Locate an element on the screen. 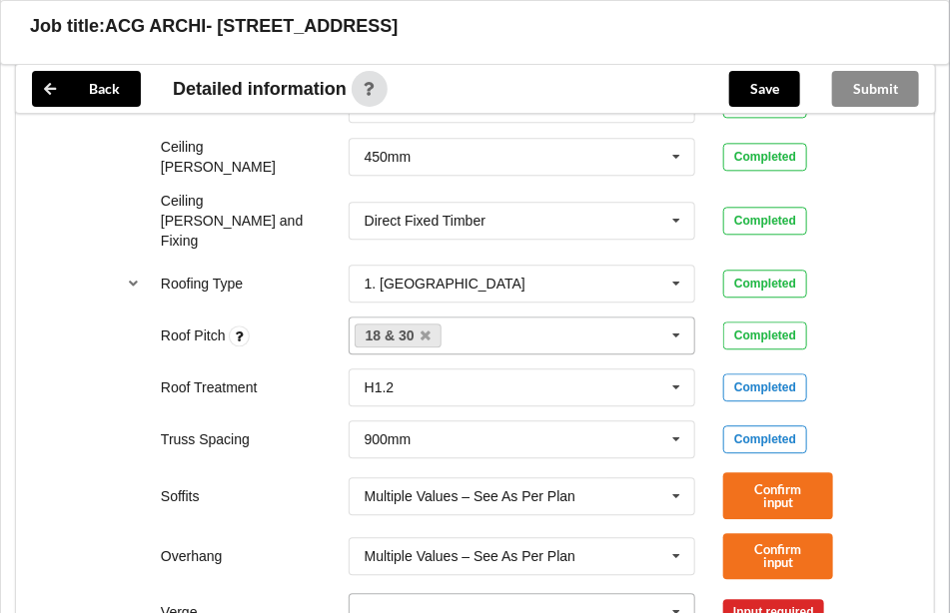 The height and width of the screenshot is (613, 950). label: Roof Pitch is located at coordinates (195, 335).